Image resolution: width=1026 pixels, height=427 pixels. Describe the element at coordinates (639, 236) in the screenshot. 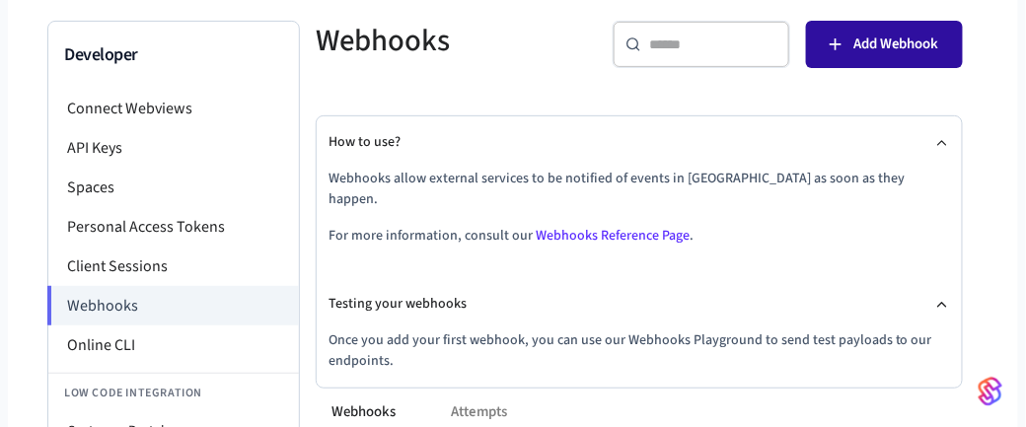

I see `p: For more information, consult our .` at that location.